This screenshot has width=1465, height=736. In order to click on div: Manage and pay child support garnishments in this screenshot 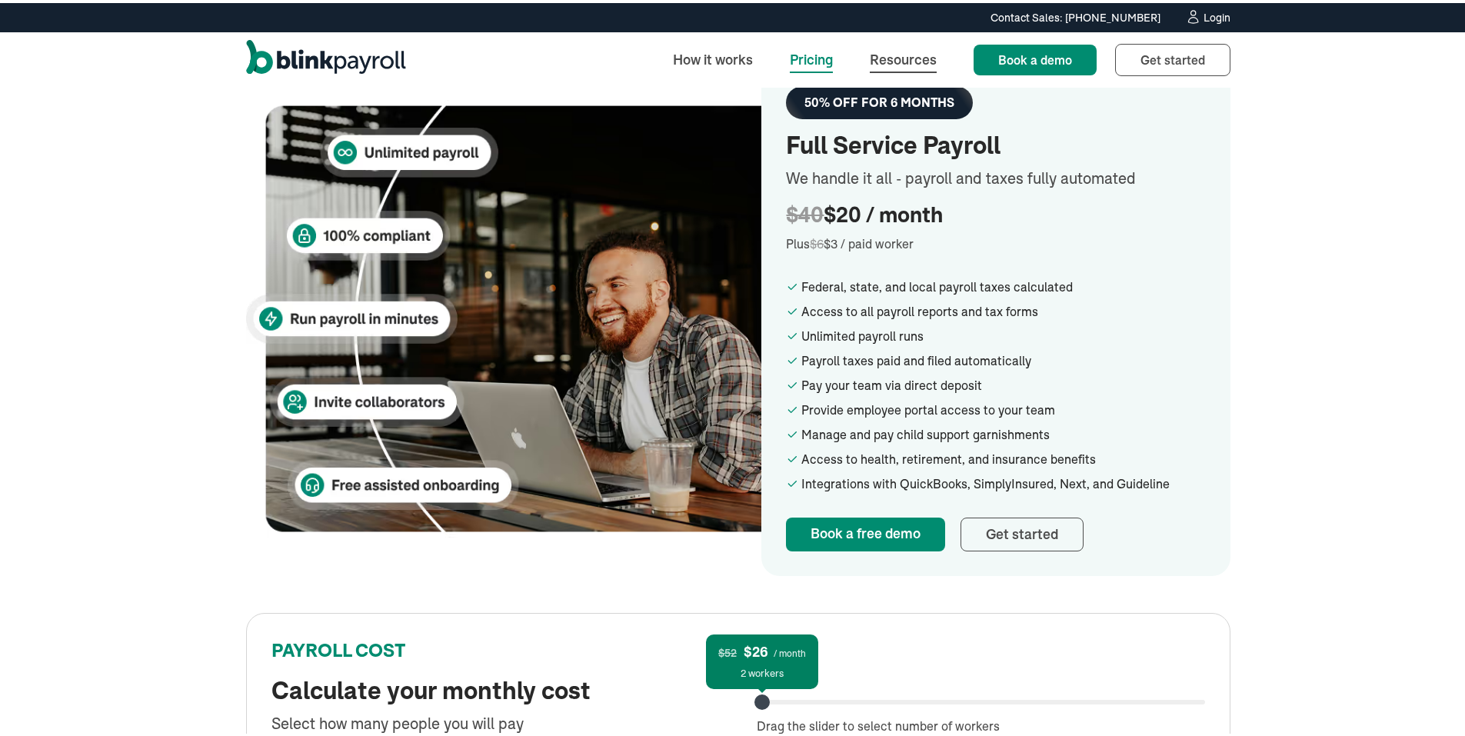, I will do `click(1003, 431)`.